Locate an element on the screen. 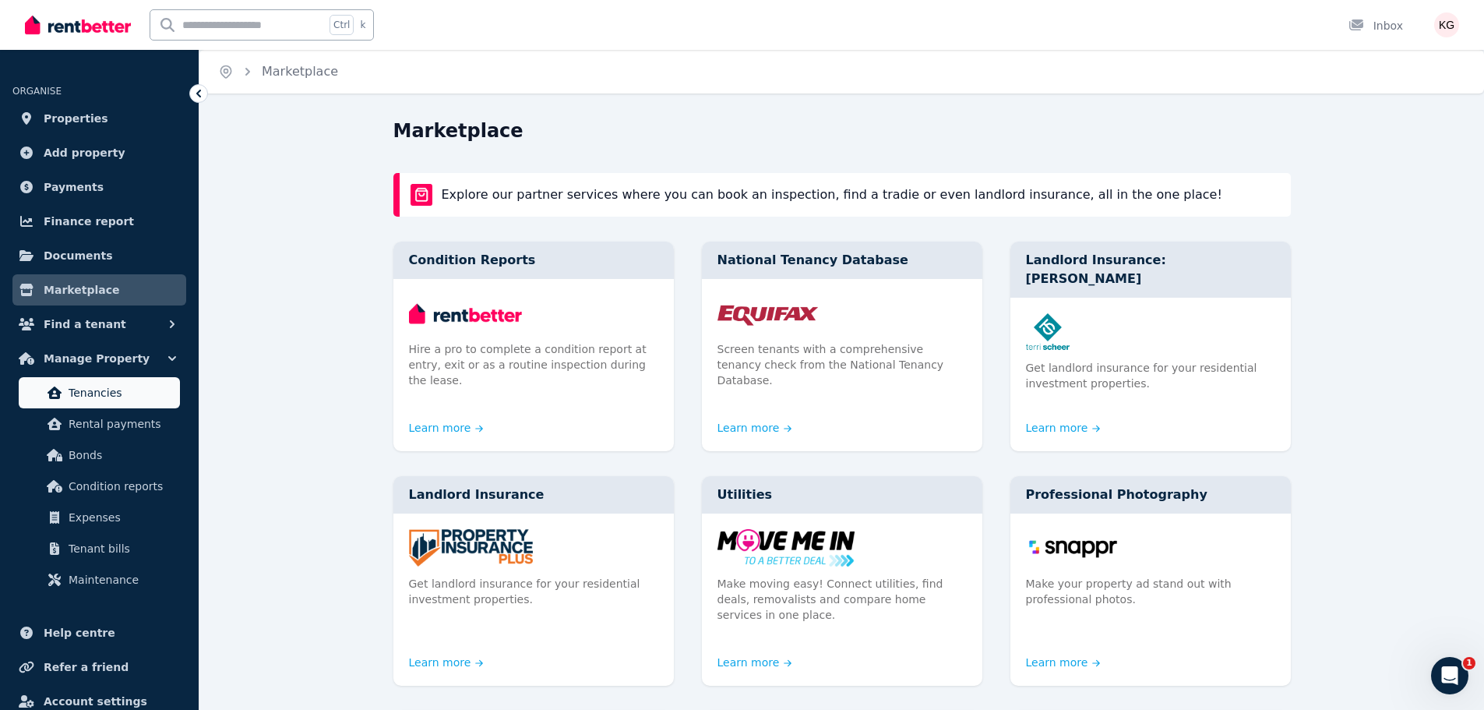 This screenshot has height=710, width=1484. p: Screen tenants with a comprehensive tenancy check from the National Tenancy Database. is located at coordinates (842, 365).